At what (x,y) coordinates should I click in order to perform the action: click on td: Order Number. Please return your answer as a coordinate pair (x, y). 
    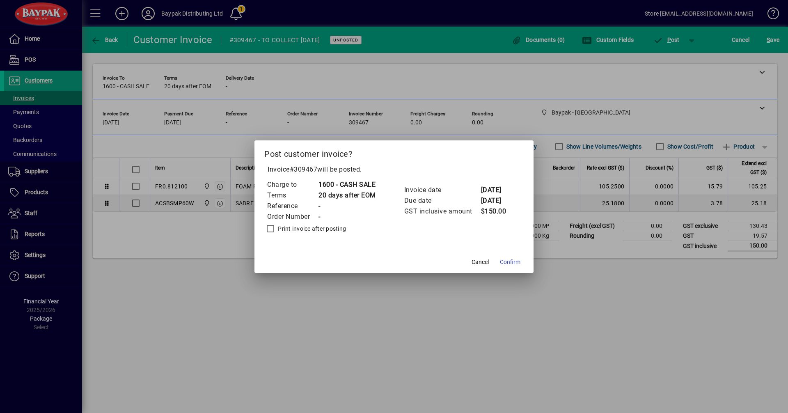
    Looking at the image, I should click on (292, 217).